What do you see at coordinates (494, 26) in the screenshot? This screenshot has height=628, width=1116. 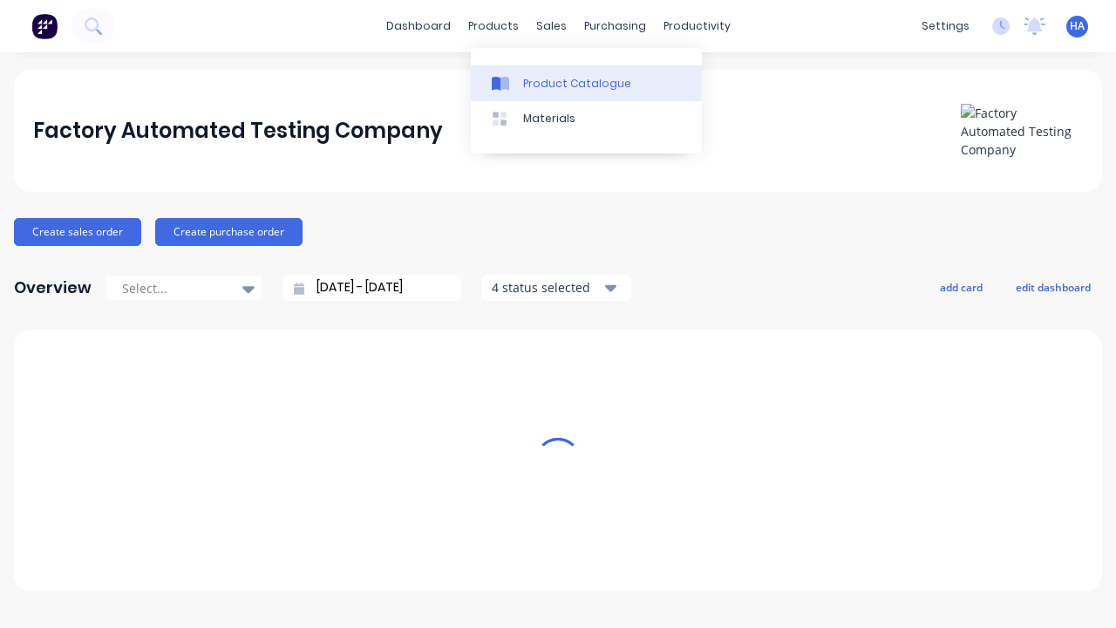 I see `div: products` at bounding box center [494, 26].